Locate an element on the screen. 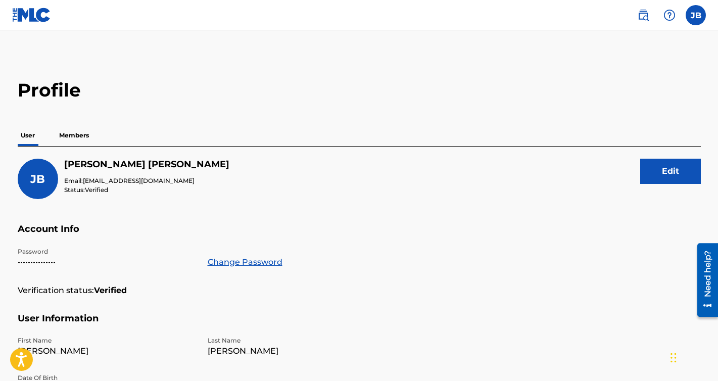 This screenshot has width=718, height=381. div: Chat Widget is located at coordinates (692, 356).